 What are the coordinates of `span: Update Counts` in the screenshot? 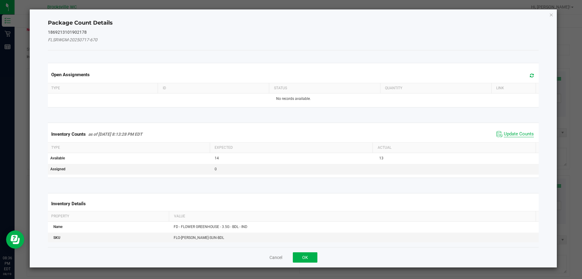 It's located at (519, 134).